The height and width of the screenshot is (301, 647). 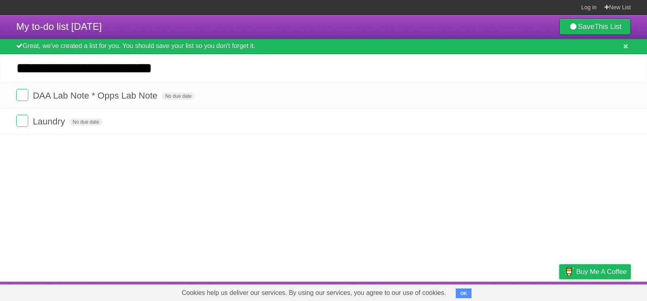 I want to click on a: SaveThis List, so click(x=595, y=27).